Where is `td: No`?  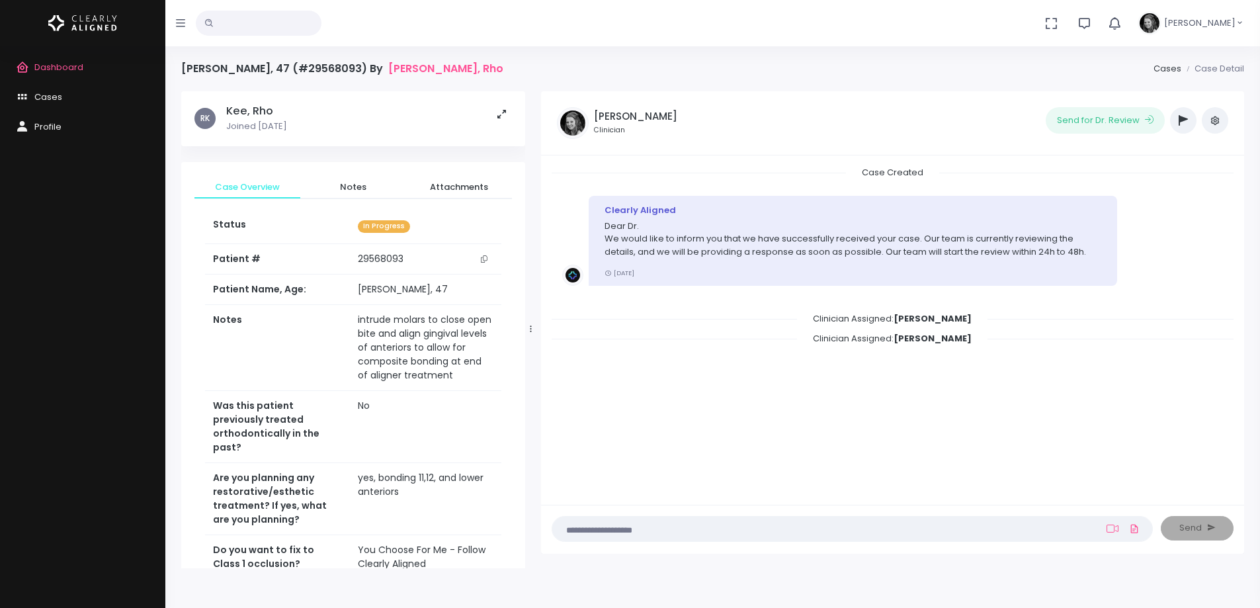 td: No is located at coordinates (425, 427).